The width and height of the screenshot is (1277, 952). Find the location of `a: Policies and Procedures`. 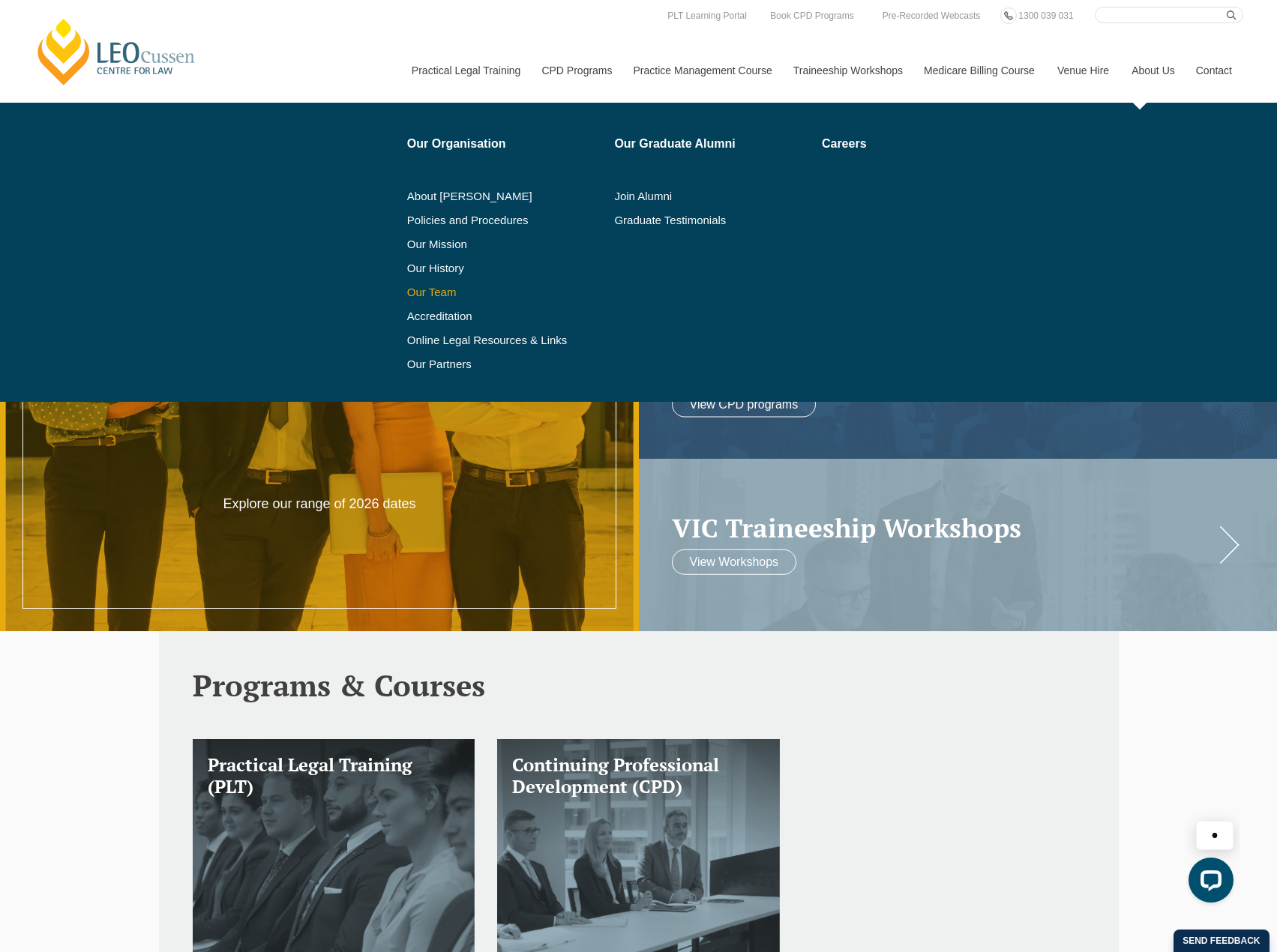

a: Policies and Procedures is located at coordinates (506, 220).